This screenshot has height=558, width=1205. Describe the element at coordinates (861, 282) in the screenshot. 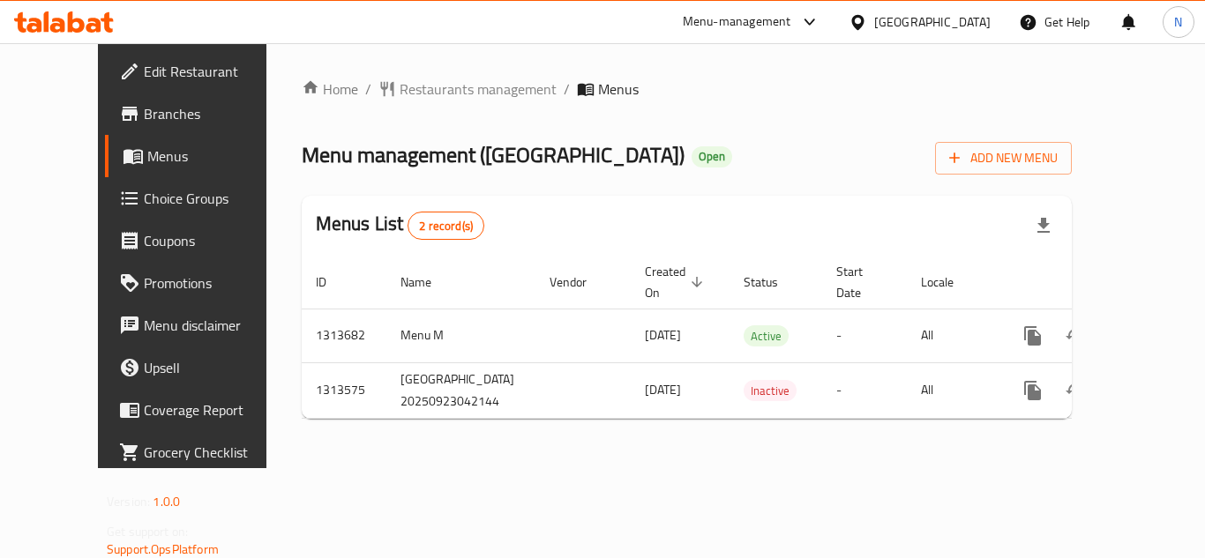

I see `span: Start Date` at that location.